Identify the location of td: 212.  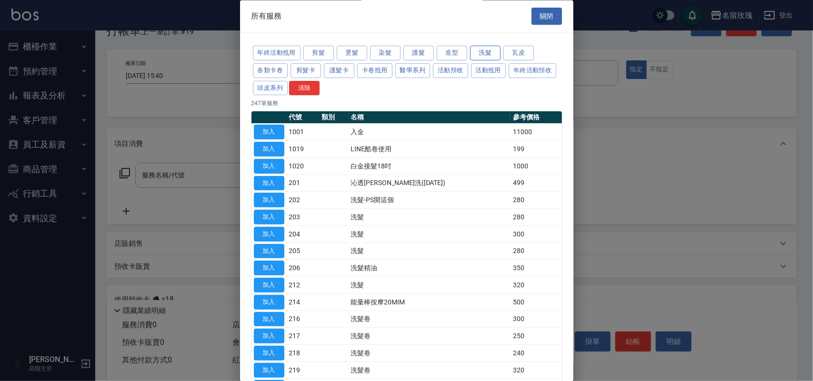
(303, 286).